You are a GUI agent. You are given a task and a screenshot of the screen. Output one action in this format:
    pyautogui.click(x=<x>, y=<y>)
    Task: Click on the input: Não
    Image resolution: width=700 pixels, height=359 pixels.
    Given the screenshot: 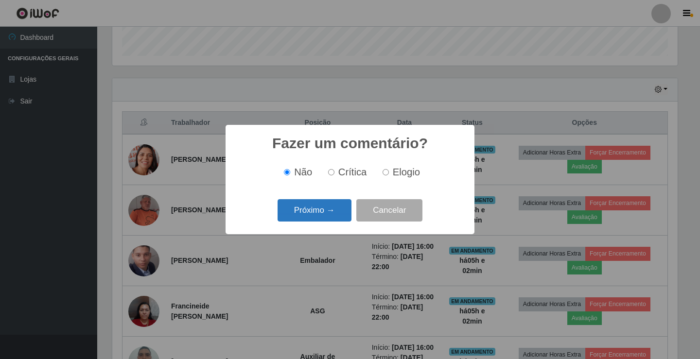 What is the action you would take?
    pyautogui.click(x=287, y=172)
    